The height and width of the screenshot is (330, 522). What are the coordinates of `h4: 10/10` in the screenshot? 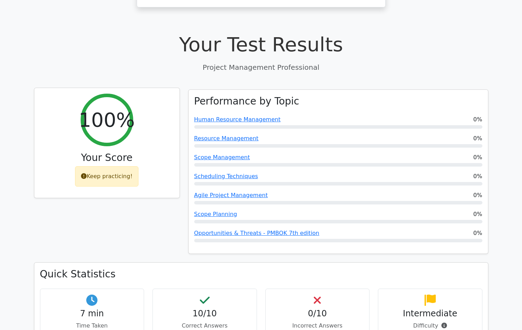 It's located at (205, 314).